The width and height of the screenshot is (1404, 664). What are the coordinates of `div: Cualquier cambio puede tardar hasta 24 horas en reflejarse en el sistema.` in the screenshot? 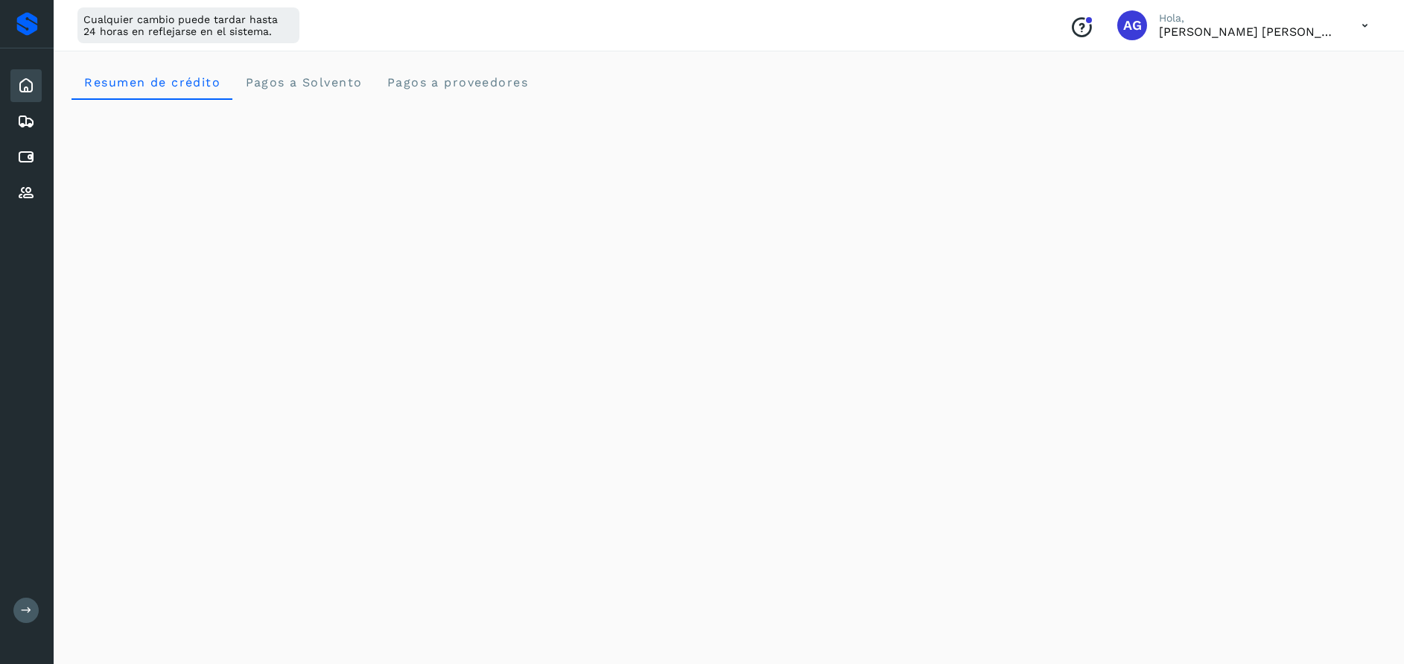 It's located at (188, 25).